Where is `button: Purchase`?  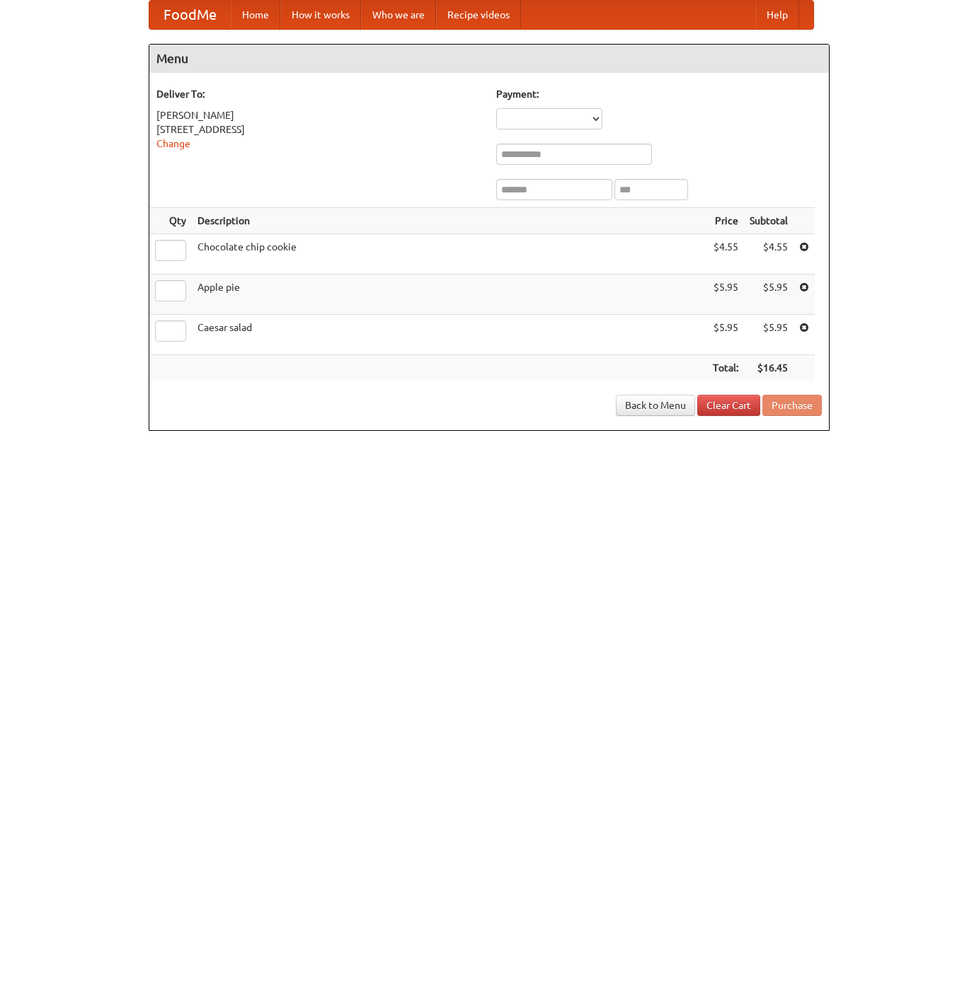
button: Purchase is located at coordinates (792, 406).